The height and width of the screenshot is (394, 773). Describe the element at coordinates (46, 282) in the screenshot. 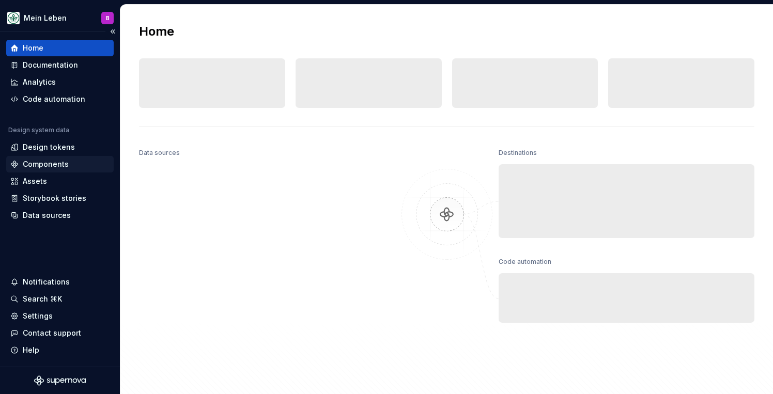

I see `div: Notifications` at that location.